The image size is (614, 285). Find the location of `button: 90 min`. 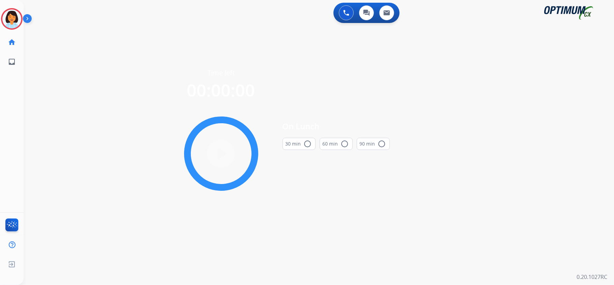

button: 90 min is located at coordinates (373, 144).